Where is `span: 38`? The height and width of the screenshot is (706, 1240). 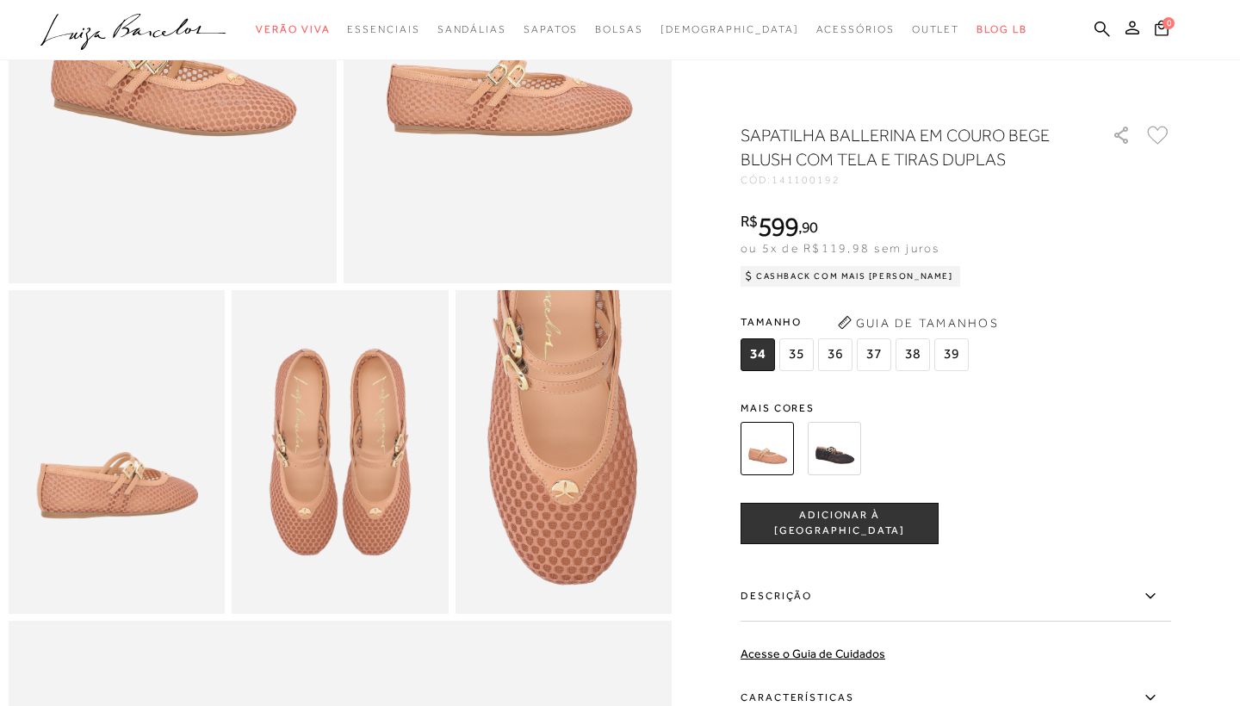
span: 38 is located at coordinates (912, 355).